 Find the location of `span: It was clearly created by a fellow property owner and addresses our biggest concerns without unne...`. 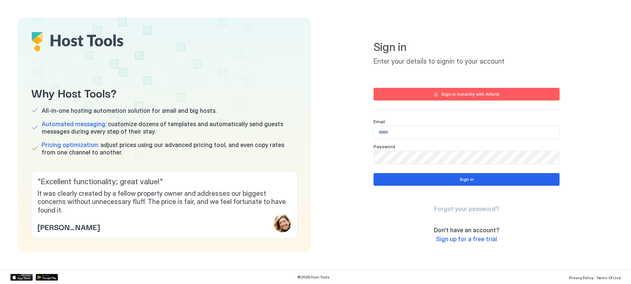

span: It was clearly created by a fellow property owner and addresses our biggest concerns without unne... is located at coordinates (165, 202).